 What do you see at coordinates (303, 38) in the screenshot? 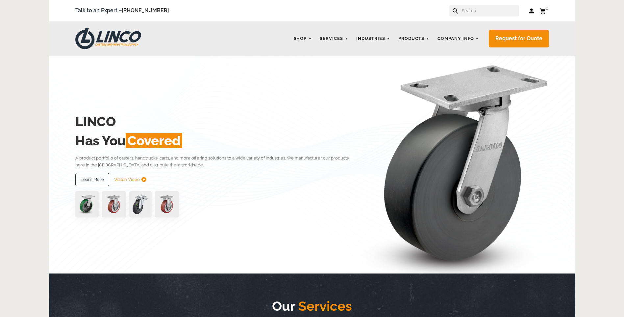
I see `a: Shop` at bounding box center [303, 38].